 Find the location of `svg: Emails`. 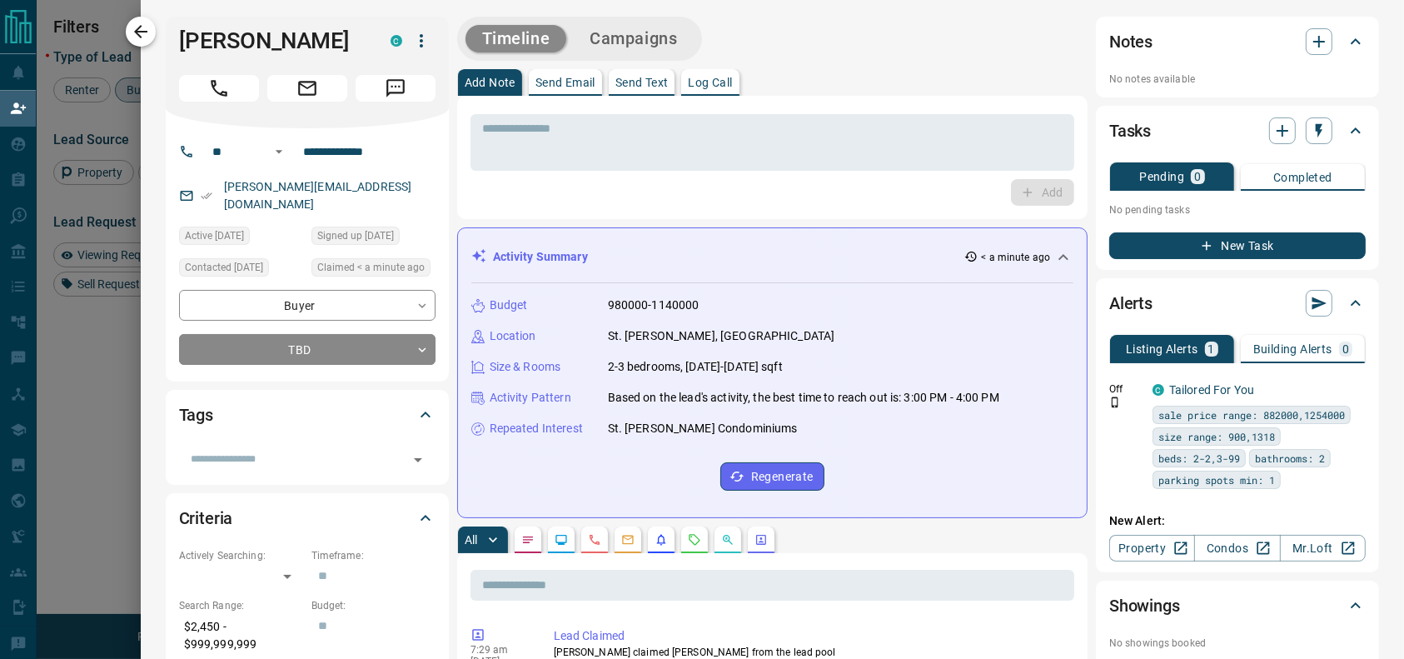

svg: Emails is located at coordinates (628, 540).